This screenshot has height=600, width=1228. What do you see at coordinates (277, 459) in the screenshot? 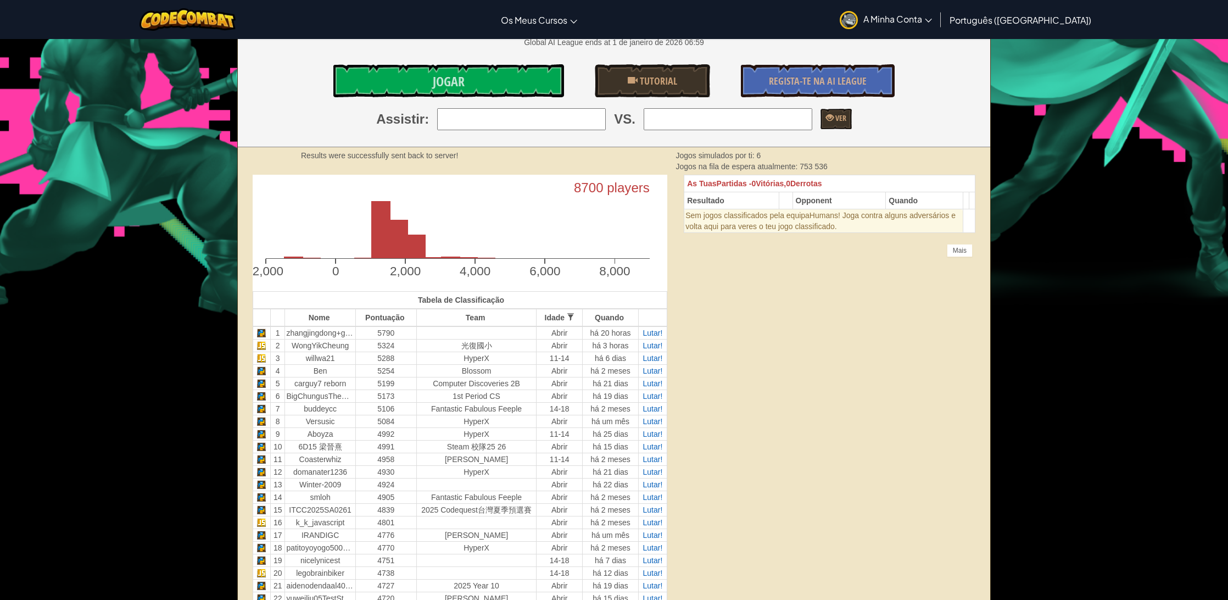
I see `td: 11` at bounding box center [277, 459].